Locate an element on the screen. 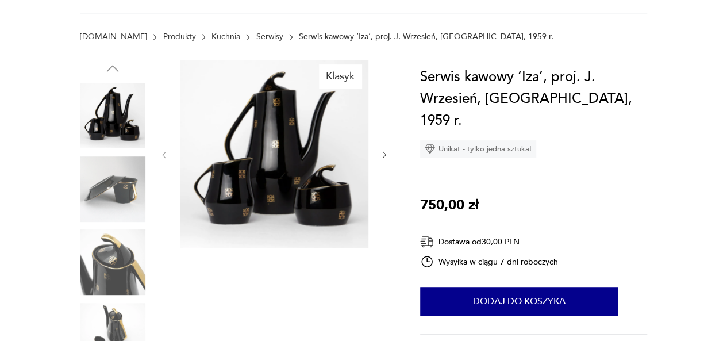 This screenshot has width=727, height=341. div: Wysyłka w ciągu 7 dni roboczych is located at coordinates (489, 262).